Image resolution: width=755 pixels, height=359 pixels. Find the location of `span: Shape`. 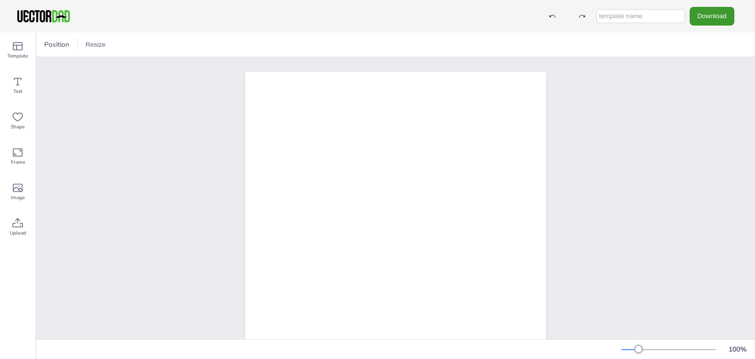

span: Shape is located at coordinates (18, 127).